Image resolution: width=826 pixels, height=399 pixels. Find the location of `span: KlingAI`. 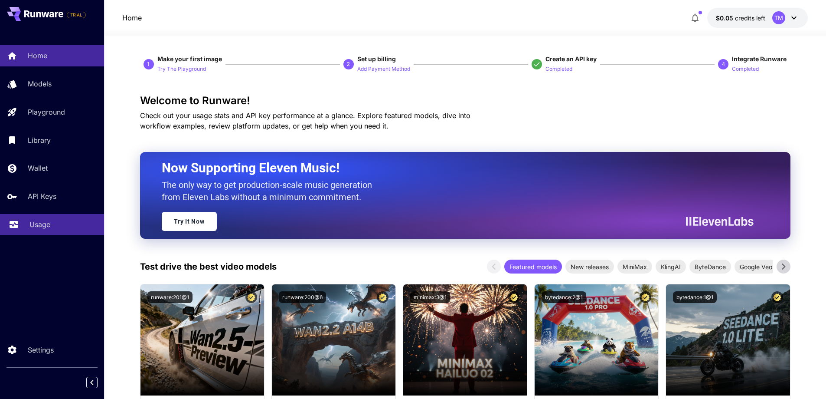

span: KlingAI is located at coordinates (671, 266).